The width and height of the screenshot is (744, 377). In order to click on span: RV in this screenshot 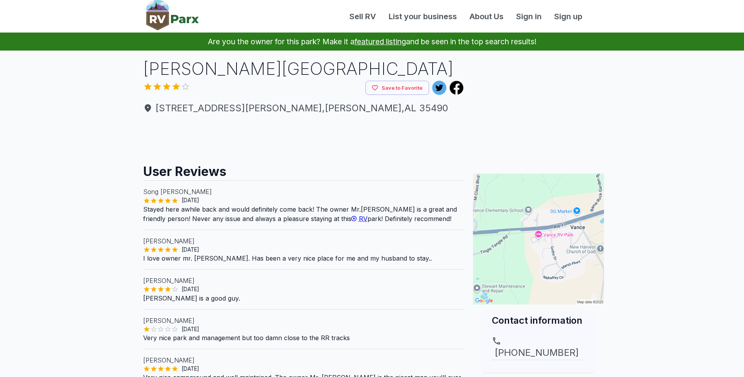, I will do `click(363, 219)`.